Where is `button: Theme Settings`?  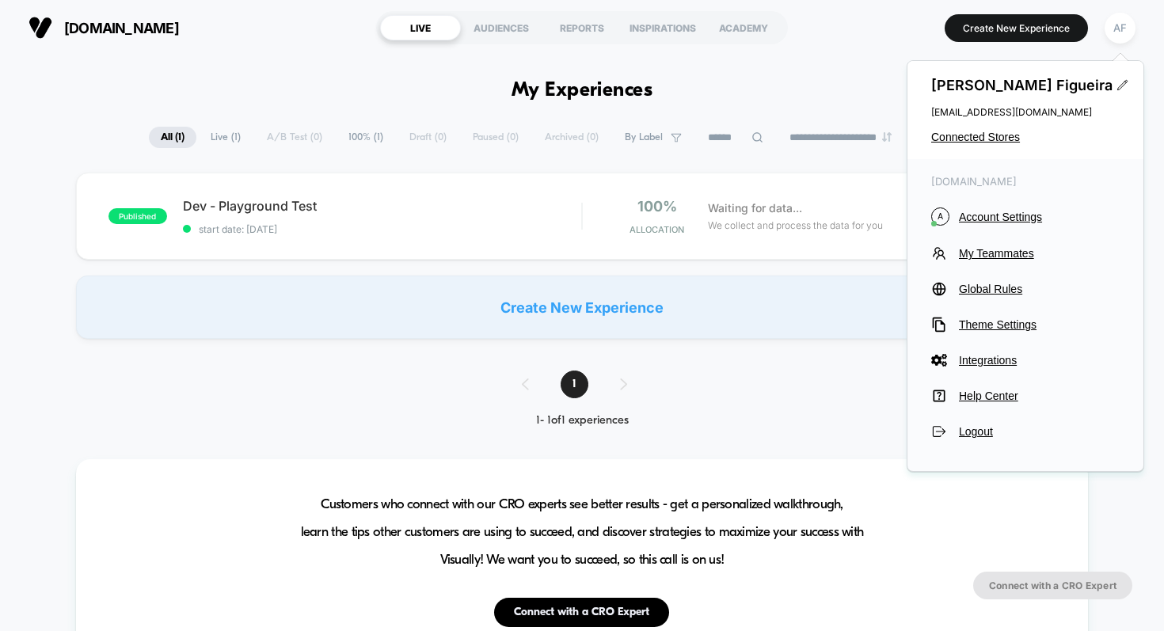
button: Theme Settings is located at coordinates (1026, 325).